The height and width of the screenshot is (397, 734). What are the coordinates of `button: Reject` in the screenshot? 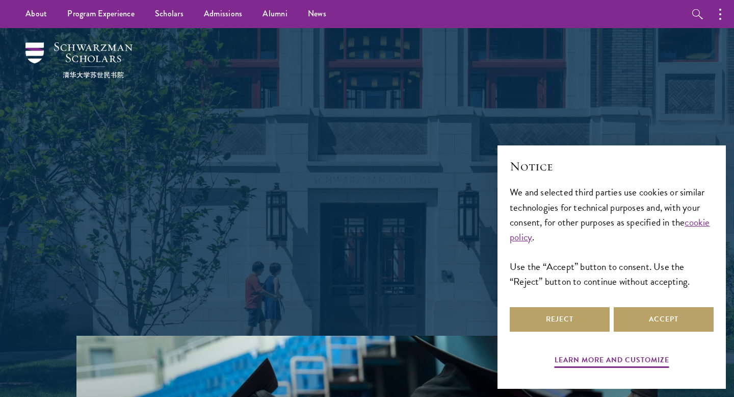 It's located at (560, 319).